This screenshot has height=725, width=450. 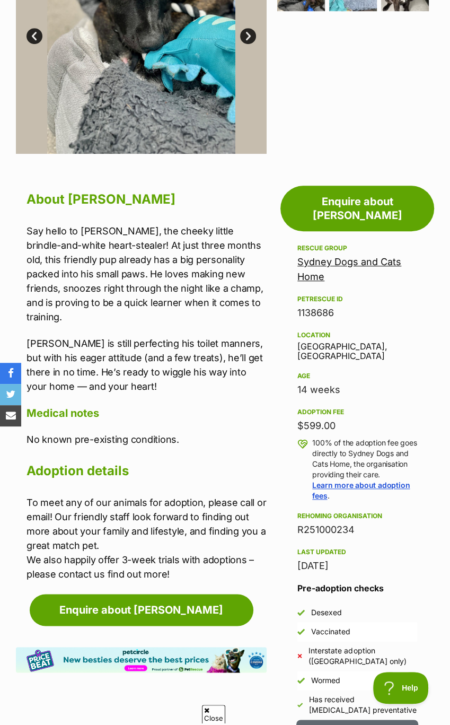 I want to click on a: Next, so click(x=248, y=36).